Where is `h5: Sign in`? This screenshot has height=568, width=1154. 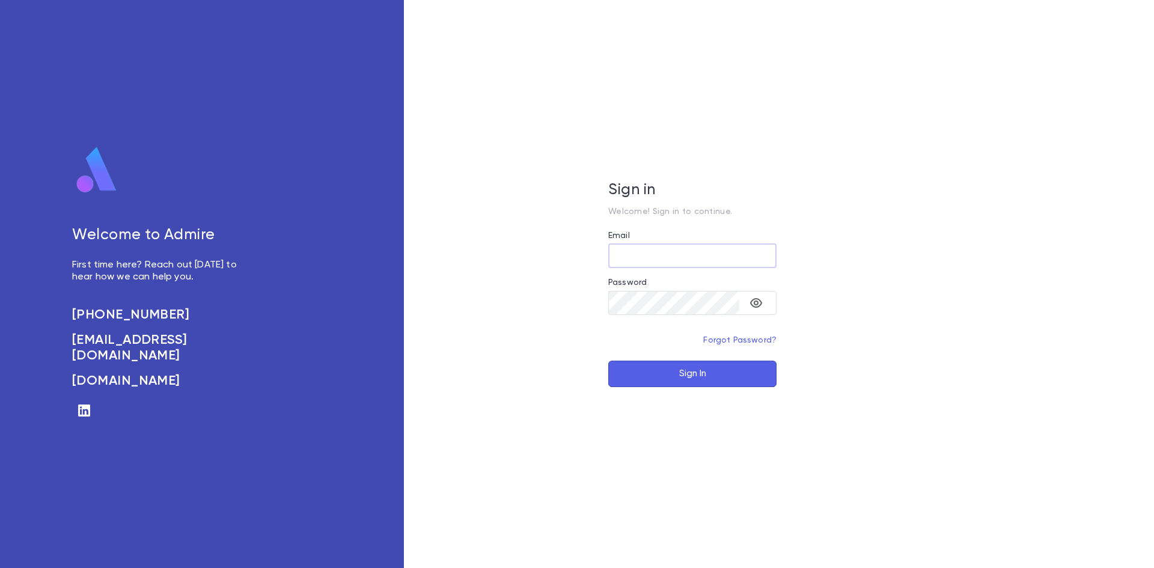
h5: Sign in is located at coordinates (693, 191).